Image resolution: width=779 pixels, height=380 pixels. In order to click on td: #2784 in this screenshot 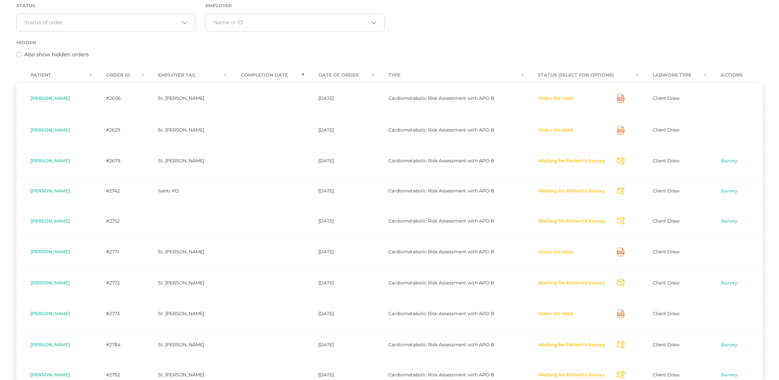, I will do `click(118, 345)`.